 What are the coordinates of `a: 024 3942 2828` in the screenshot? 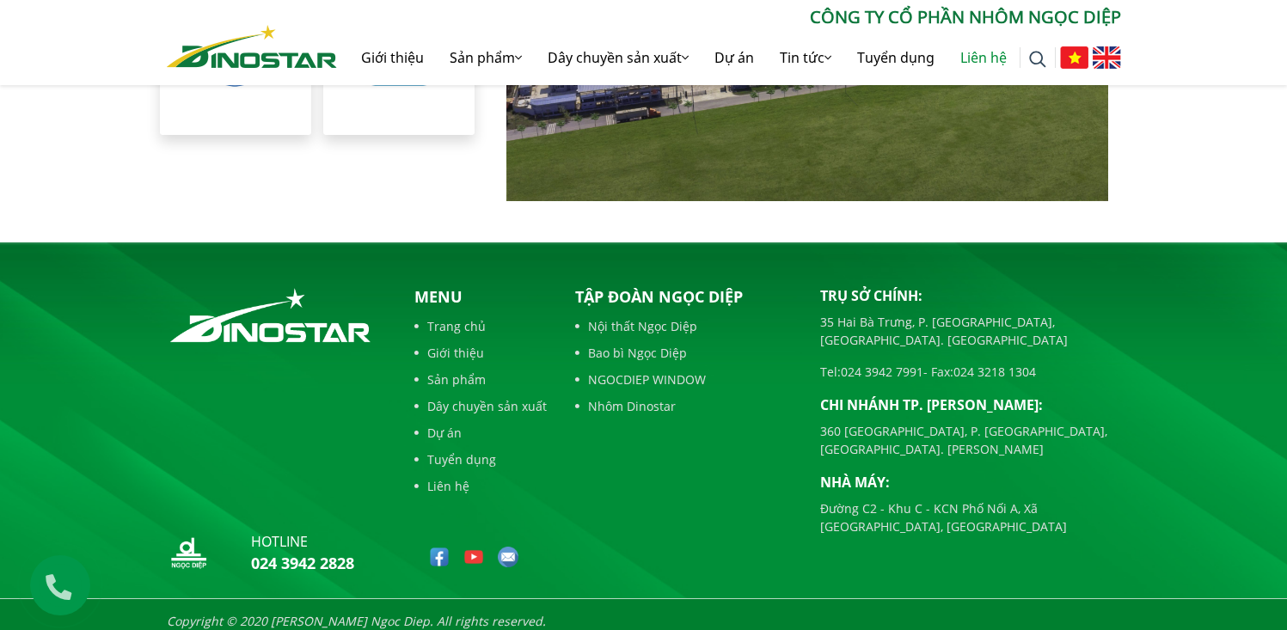 It's located at (303, 563).